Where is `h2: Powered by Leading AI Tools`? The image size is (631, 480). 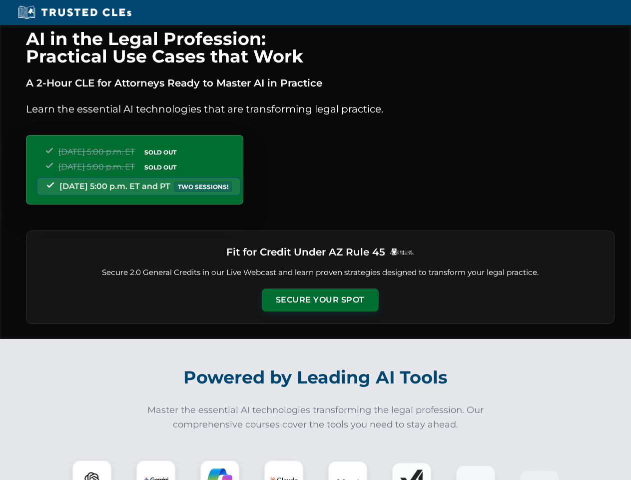
h2: Powered by Leading AI Tools is located at coordinates (316, 377).